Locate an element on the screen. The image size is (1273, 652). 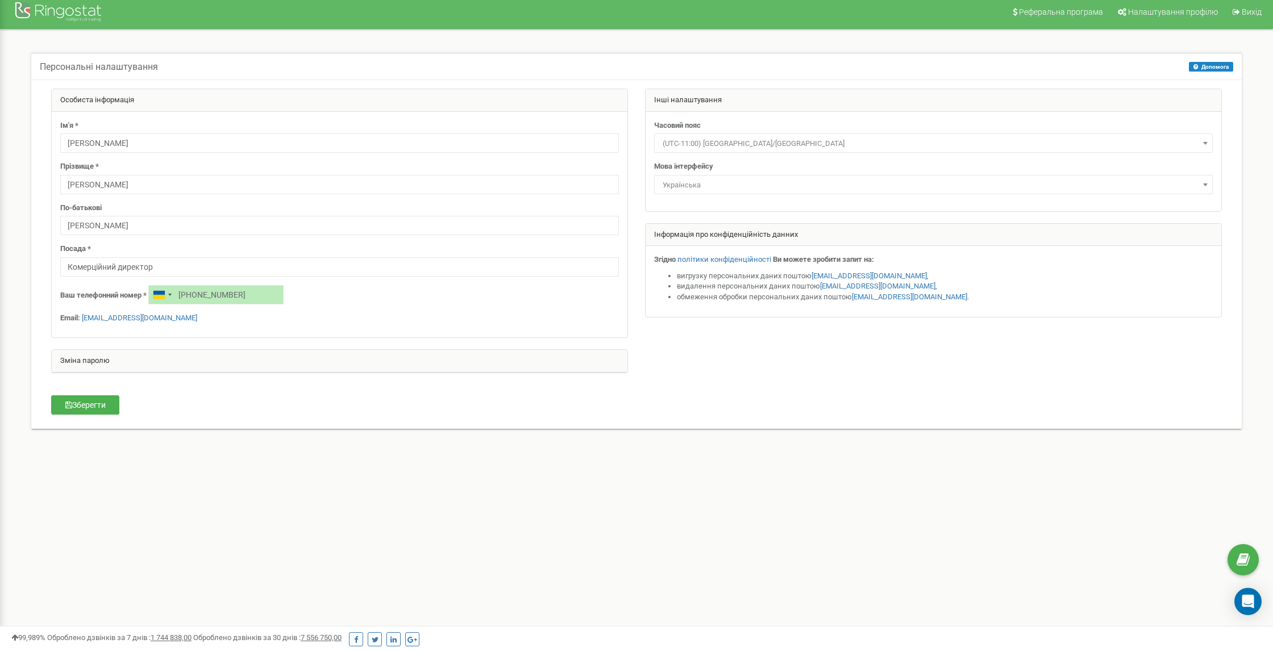
label: Часовий пояс is located at coordinates (677, 126).